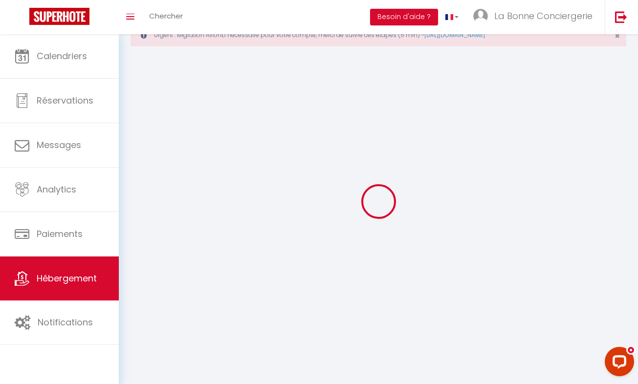 This screenshot has width=638, height=384. Describe the element at coordinates (621, 17) in the screenshot. I see `img: logout` at that location.